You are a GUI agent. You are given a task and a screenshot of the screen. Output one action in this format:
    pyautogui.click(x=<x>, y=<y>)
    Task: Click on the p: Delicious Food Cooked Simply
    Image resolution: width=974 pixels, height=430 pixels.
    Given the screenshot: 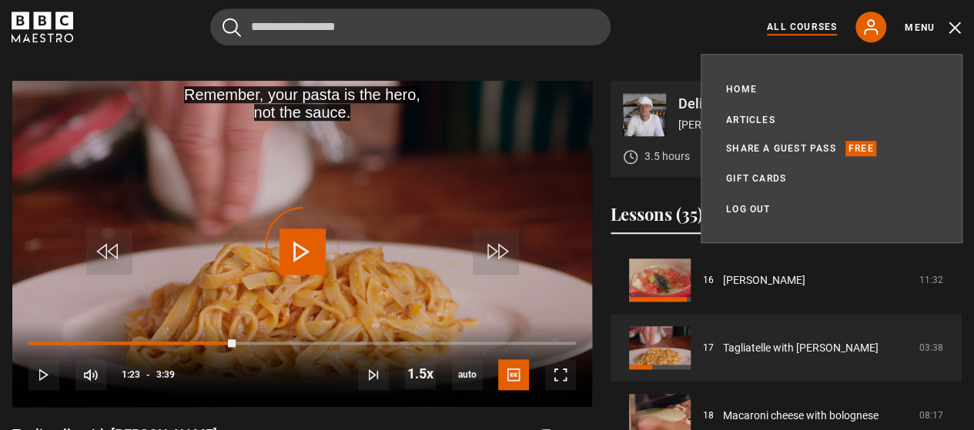 What is the action you would take?
    pyautogui.click(x=813, y=104)
    